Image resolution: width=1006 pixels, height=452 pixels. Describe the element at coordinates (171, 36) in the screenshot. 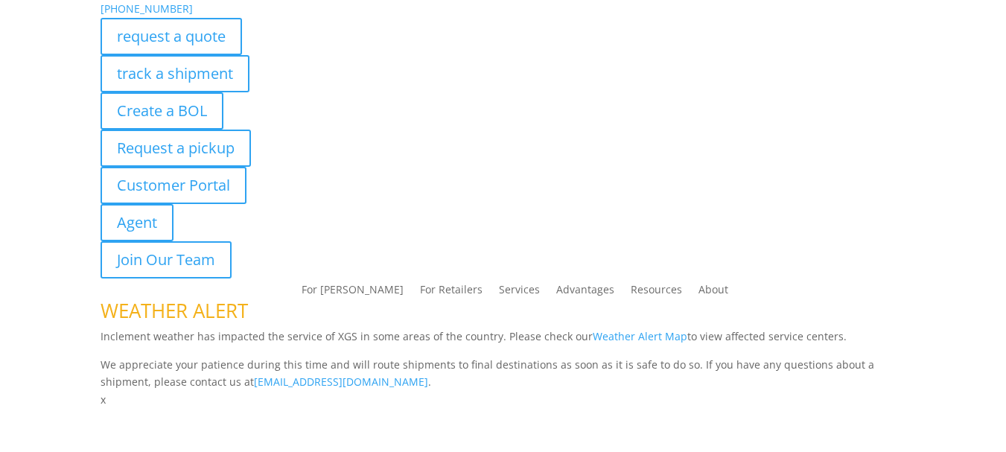

I see `a: request a quote` at that location.